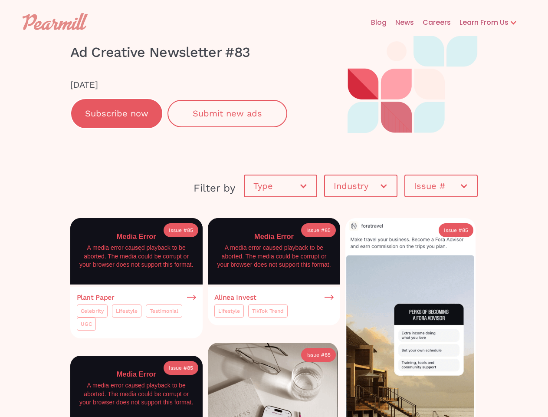  Describe the element at coordinates (136, 297) in the screenshot. I see `a: Plant Paper` at that location.